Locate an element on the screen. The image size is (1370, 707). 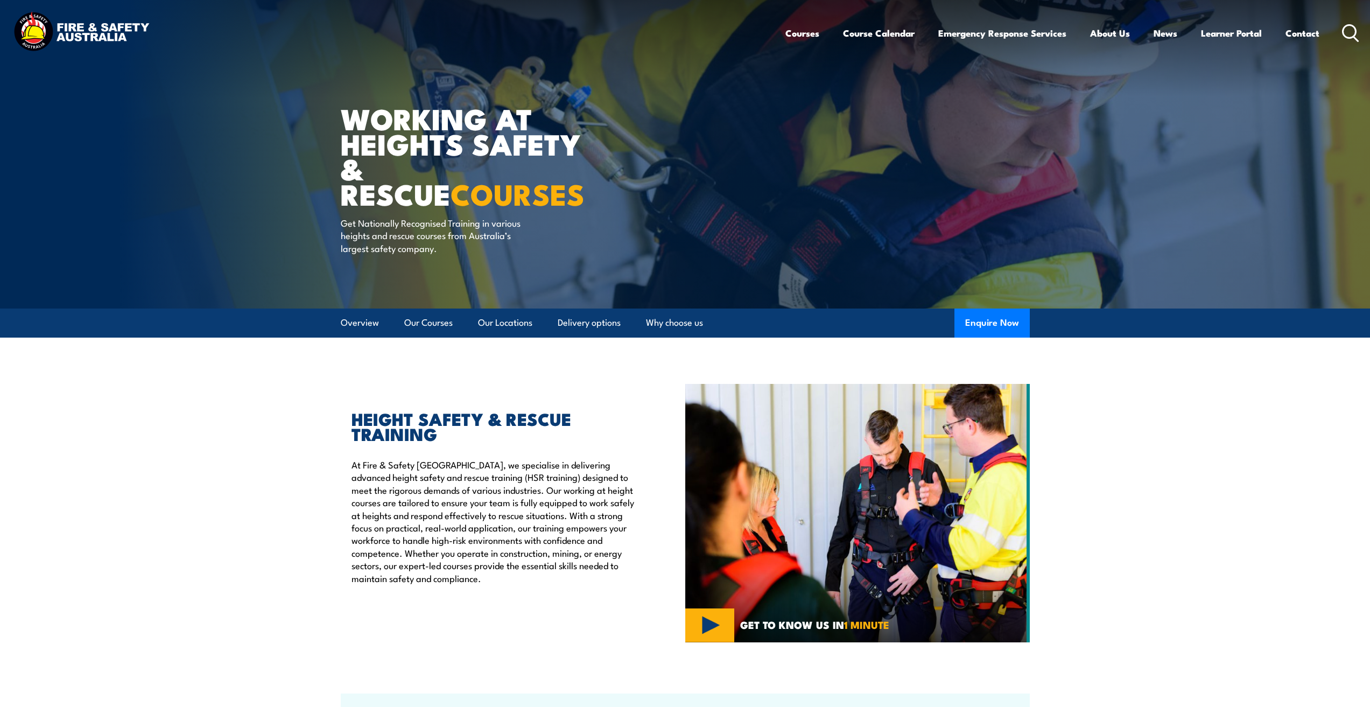
p: Get Nationally Recognised Training in various heights and rescue courses from Australia’s largest... is located at coordinates (439, 235).